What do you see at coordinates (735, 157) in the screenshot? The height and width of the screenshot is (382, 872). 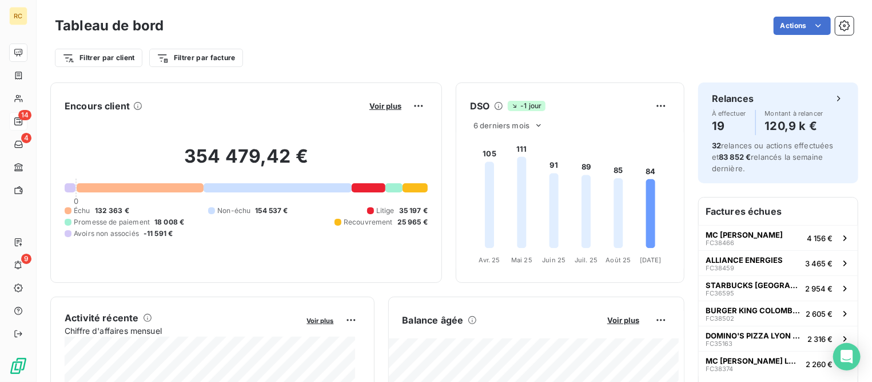 I see `span: 83 852 €` at bounding box center [735, 157].